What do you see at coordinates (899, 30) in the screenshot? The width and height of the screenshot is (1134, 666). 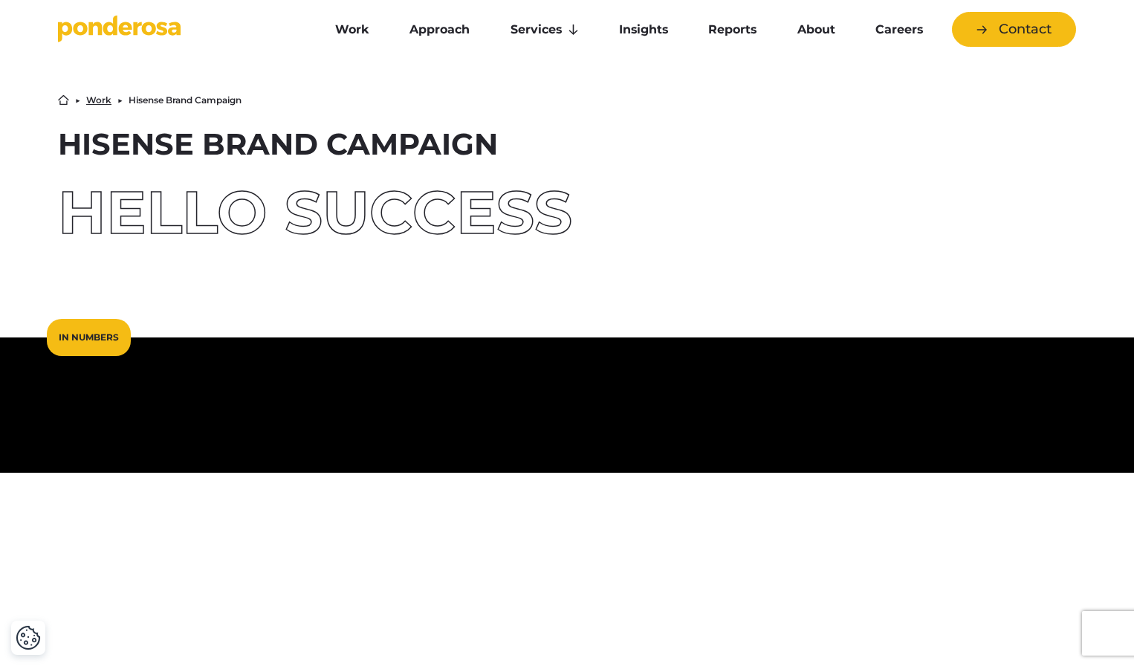 I see `a: Careers` at bounding box center [899, 30].